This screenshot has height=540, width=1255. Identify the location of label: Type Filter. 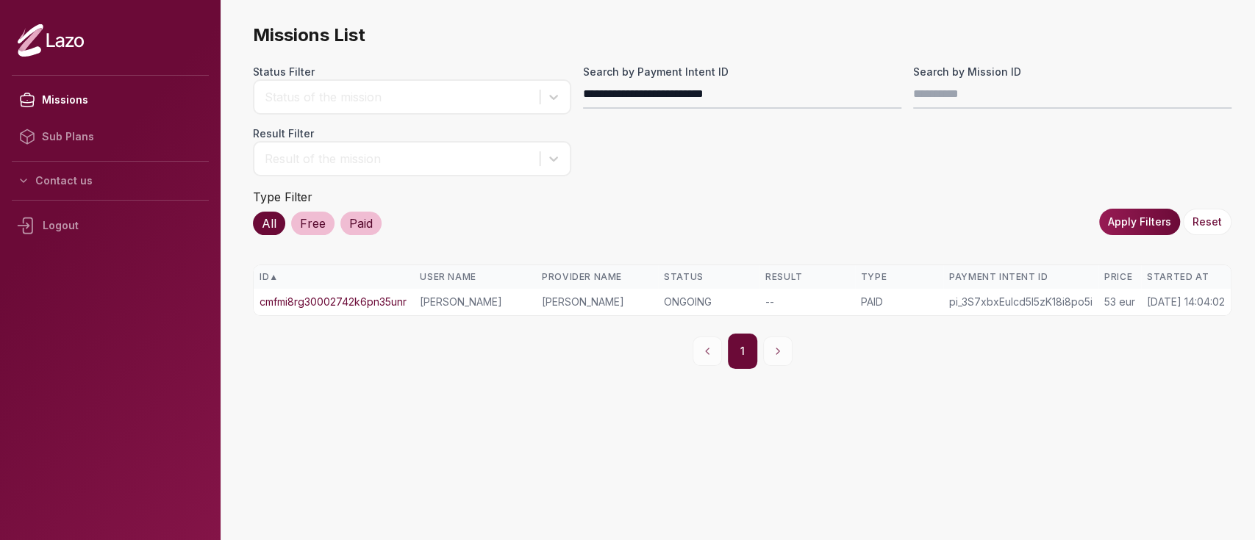
(282, 197).